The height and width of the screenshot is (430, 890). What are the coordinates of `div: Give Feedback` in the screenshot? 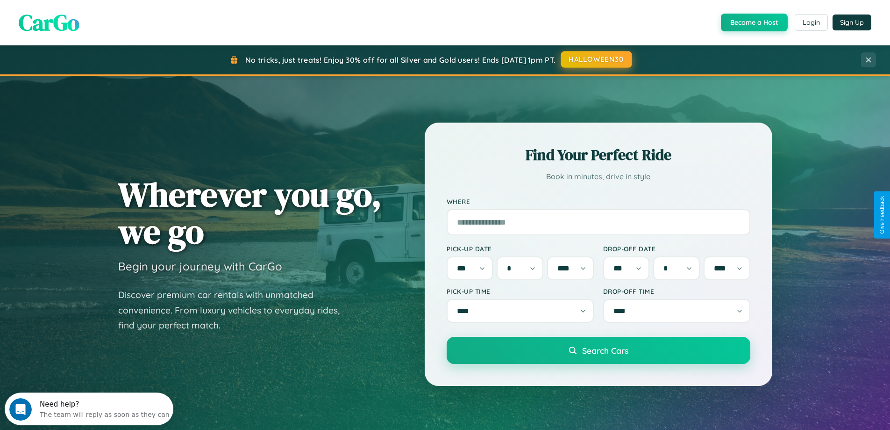 It's located at (882, 215).